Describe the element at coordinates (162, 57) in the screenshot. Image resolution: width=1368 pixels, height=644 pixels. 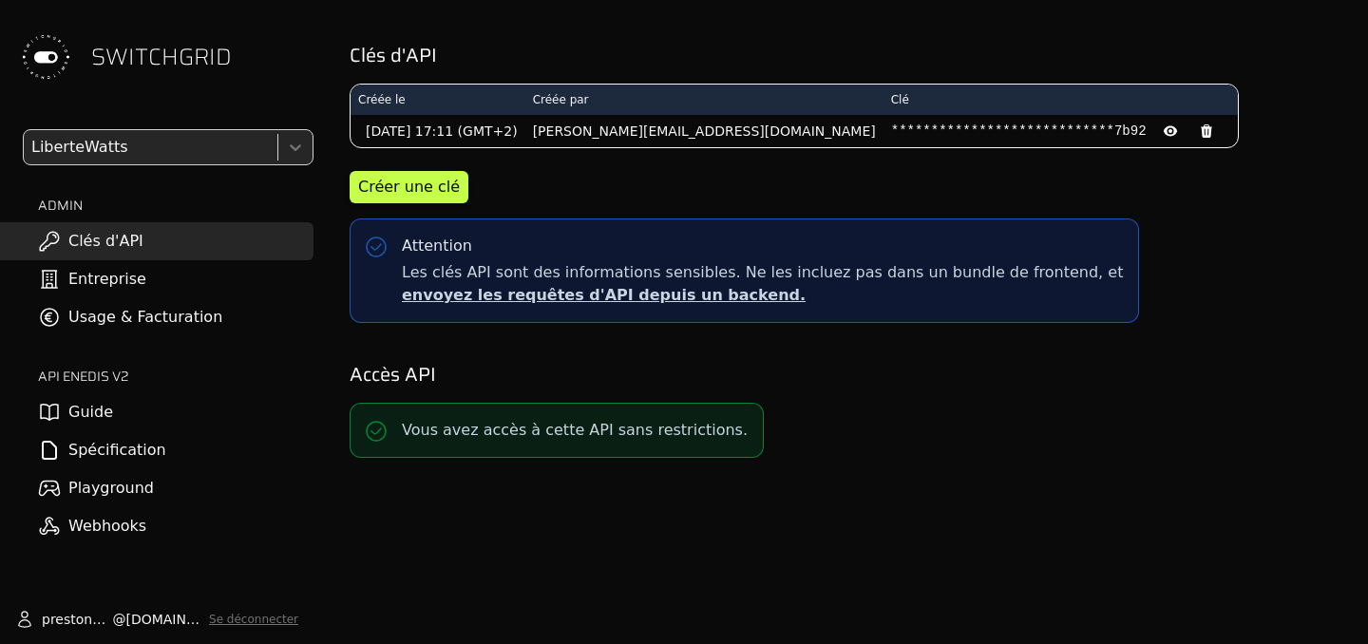
I see `span: SWITCHGRID` at that location.